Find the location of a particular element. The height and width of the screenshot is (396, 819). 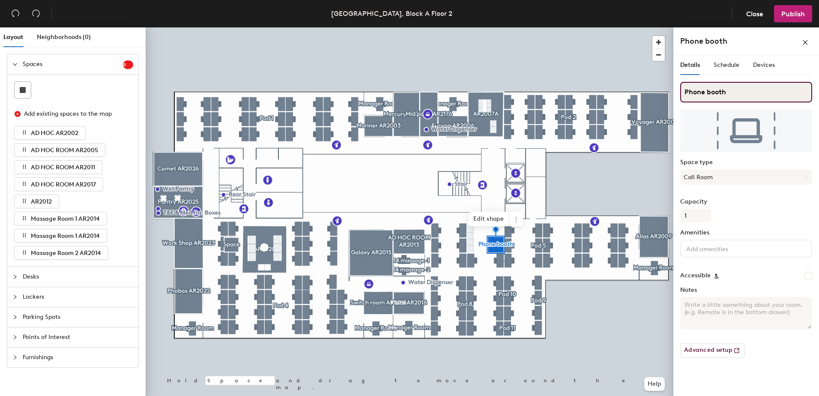

span: Devices is located at coordinates (764, 65).